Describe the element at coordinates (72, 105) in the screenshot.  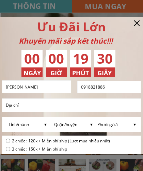
I see `input: Địa chỉ` at that location.